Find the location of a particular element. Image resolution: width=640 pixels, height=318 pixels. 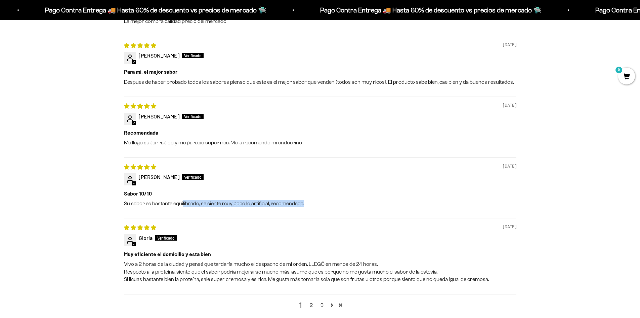

a: Page 49 is located at coordinates (341, 304).